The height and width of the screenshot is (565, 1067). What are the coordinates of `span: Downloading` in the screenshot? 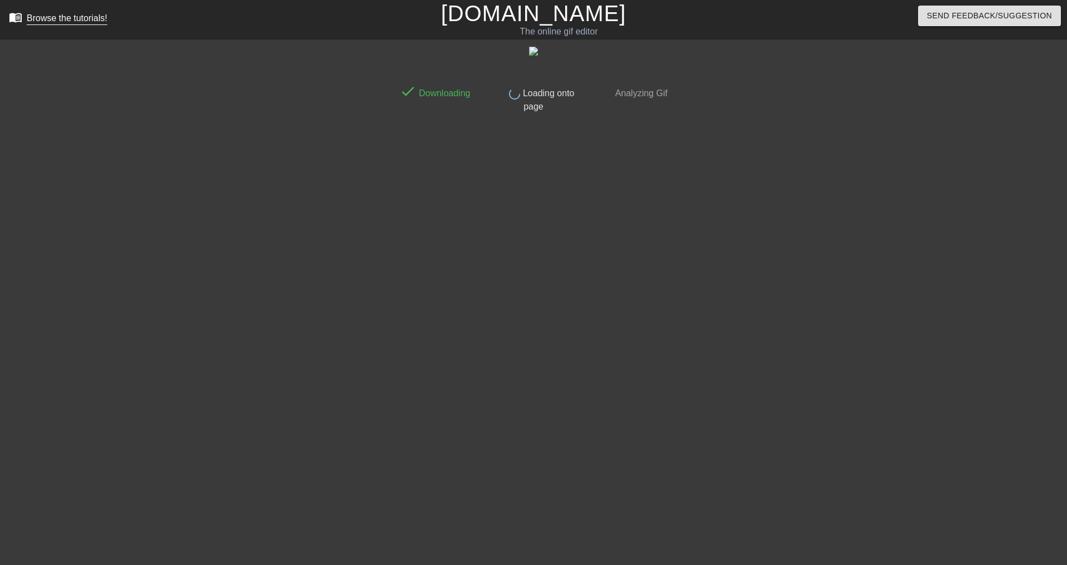 It's located at (443, 93).